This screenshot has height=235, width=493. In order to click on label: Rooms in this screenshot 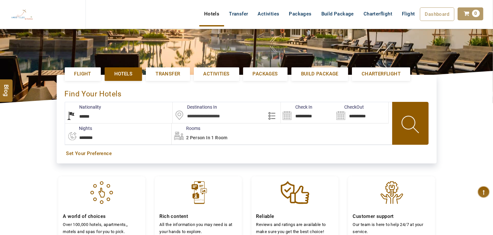, I will do `click(186, 128)`.